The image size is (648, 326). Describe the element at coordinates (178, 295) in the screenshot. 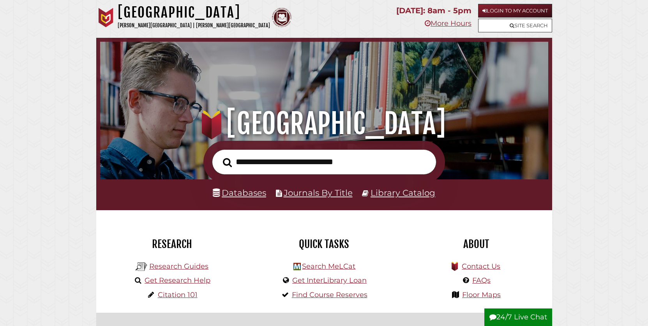

I see `a: Citation 101` at that location.